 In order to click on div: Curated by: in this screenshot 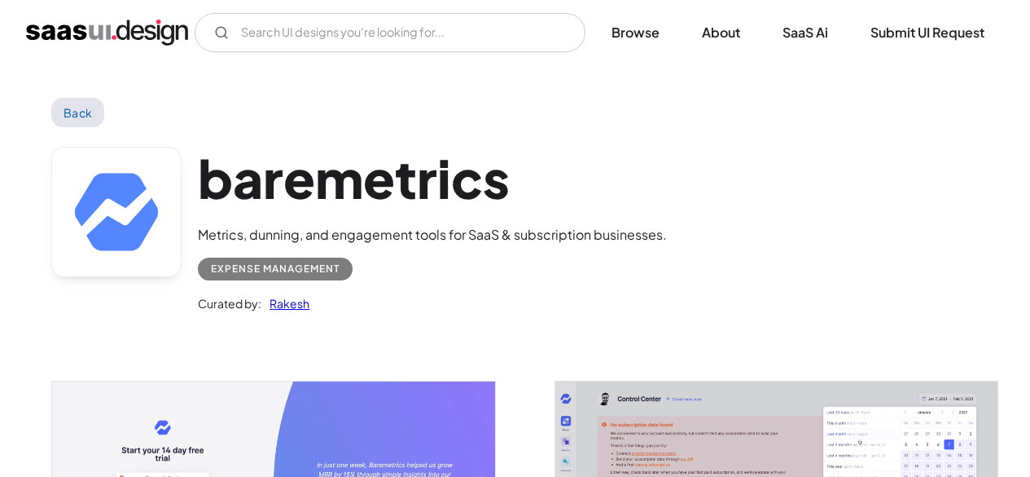, I will do `click(230, 303)`.